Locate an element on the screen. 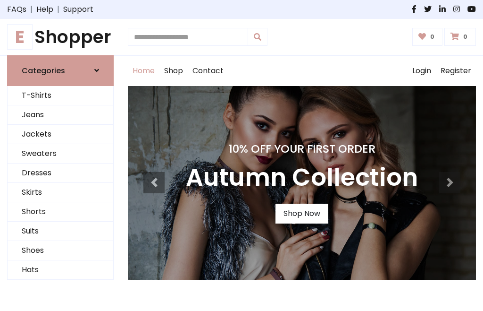 Image resolution: width=483 pixels, height=311 pixels. a: Shop is located at coordinates (174, 71).